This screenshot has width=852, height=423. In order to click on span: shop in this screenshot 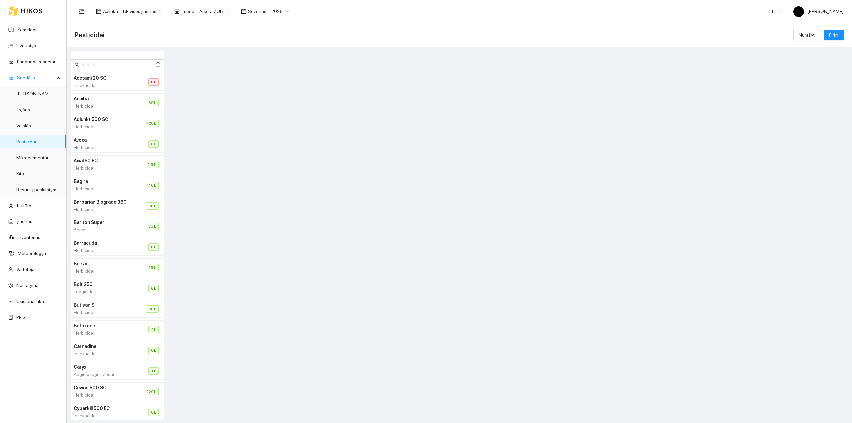, I will do `click(177, 11)`.